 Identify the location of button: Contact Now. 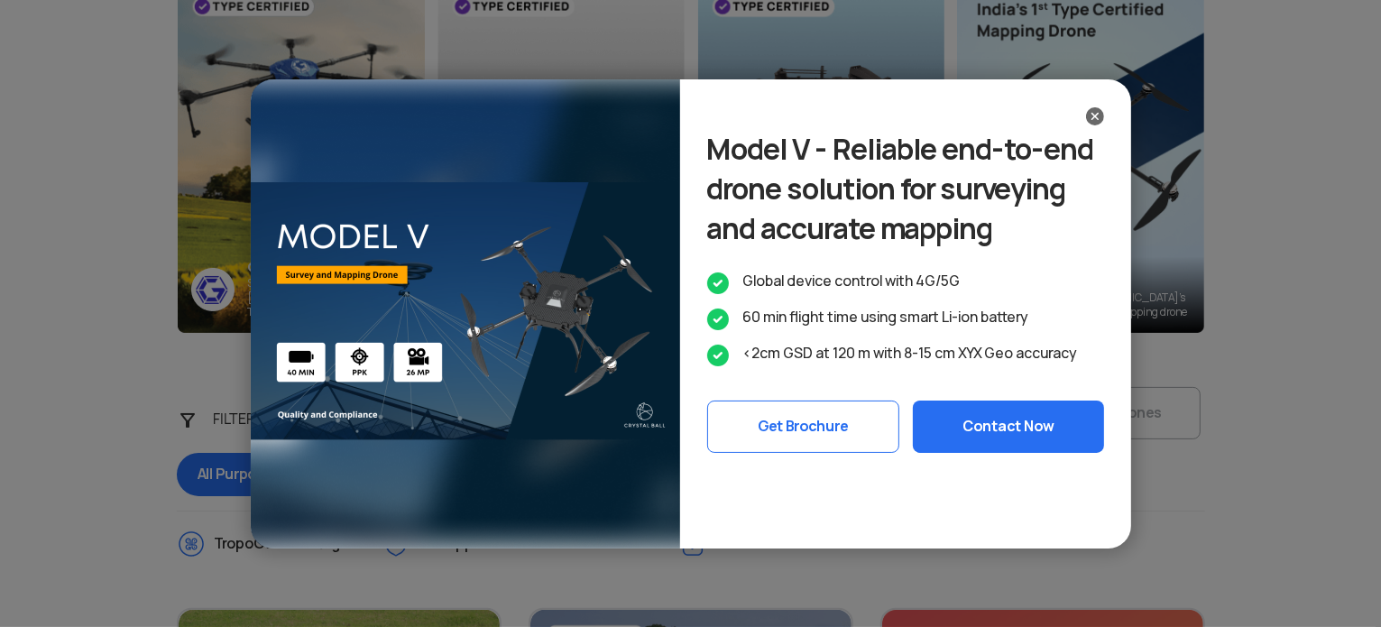
(1009, 427).